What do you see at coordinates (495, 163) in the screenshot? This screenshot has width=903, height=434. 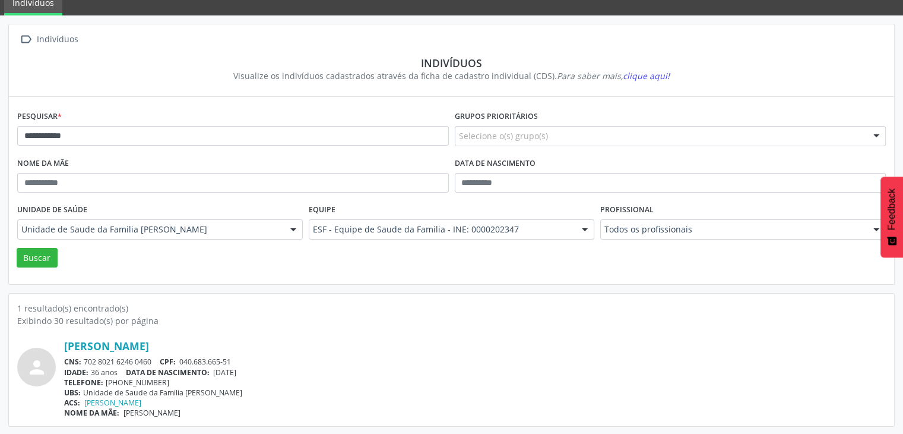 I see `label: Data de nascimento` at bounding box center [495, 163].